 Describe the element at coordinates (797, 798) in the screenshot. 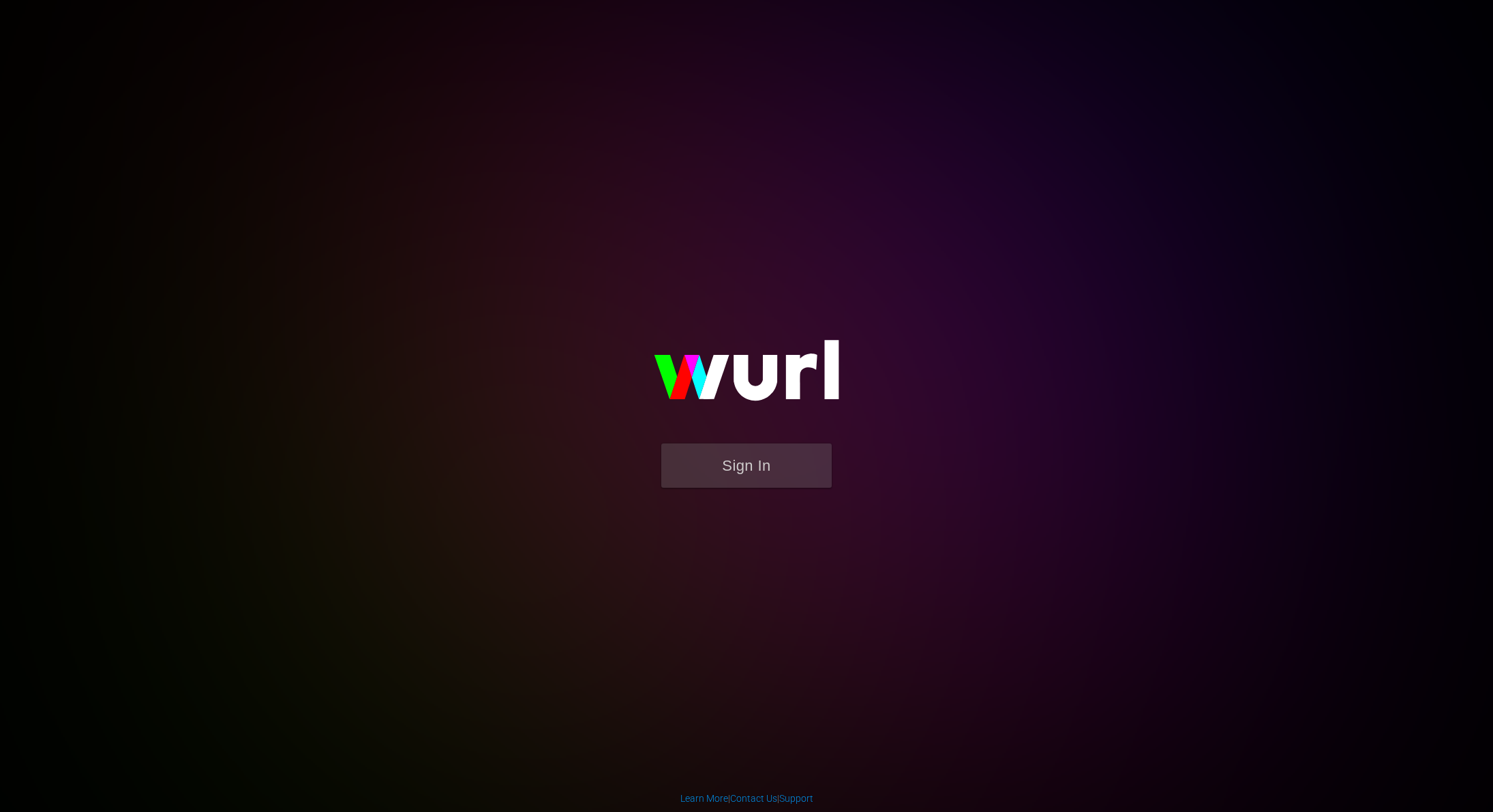

I see `a: Support` at that location.